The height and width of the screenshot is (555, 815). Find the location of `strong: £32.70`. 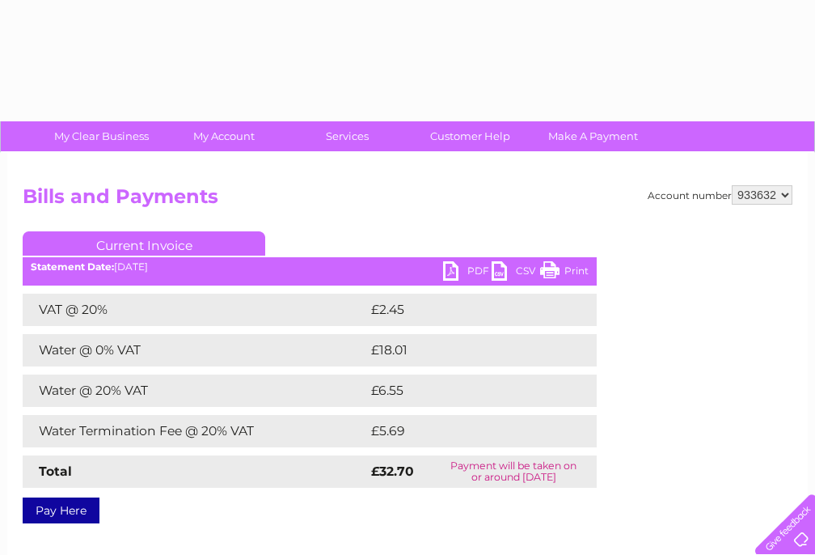

strong: £32.70 is located at coordinates (392, 470).